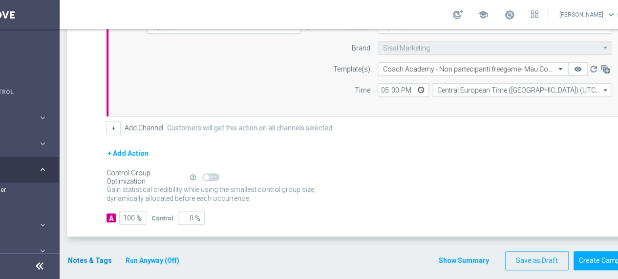 The image size is (618, 279). Describe the element at coordinates (90, 260) in the screenshot. I see `button: Notes & Tags` at that location.